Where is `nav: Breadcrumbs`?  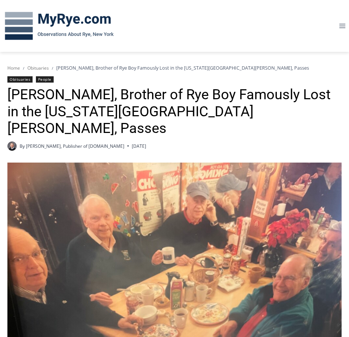 nav: Breadcrumbs is located at coordinates (174, 68).